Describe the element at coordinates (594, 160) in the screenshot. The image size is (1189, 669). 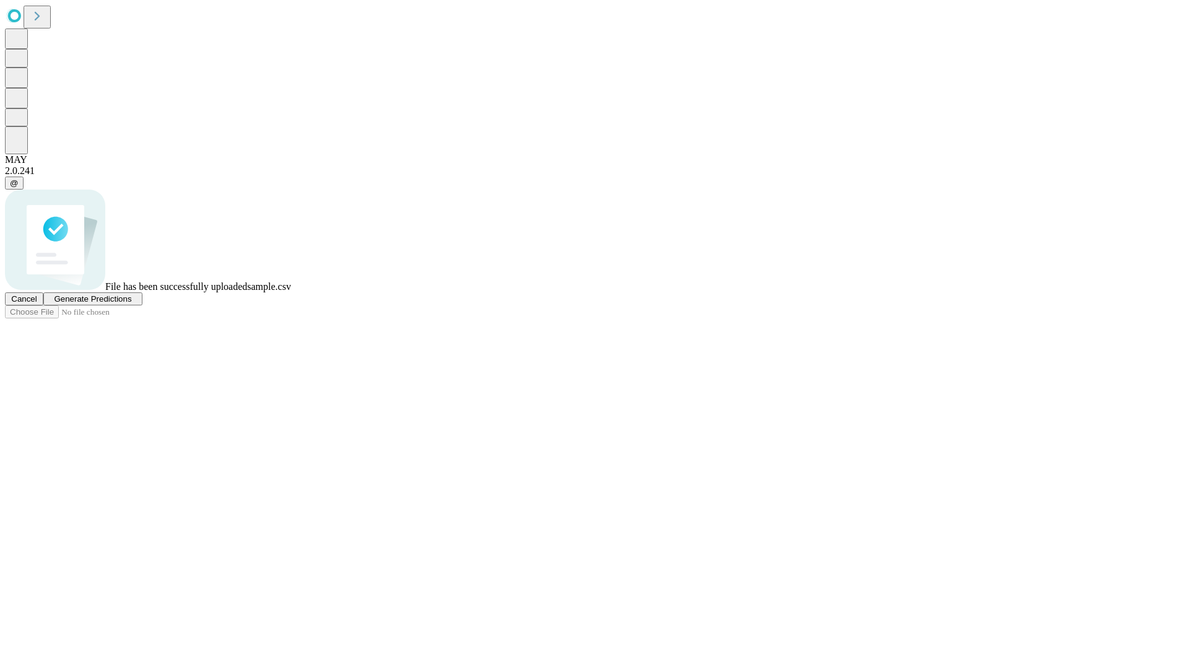
I see `div: MAY` at that location.